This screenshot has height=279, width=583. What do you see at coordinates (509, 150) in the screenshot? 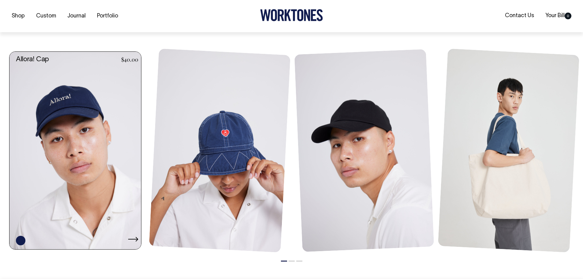
I see `img: natural` at bounding box center [509, 150].